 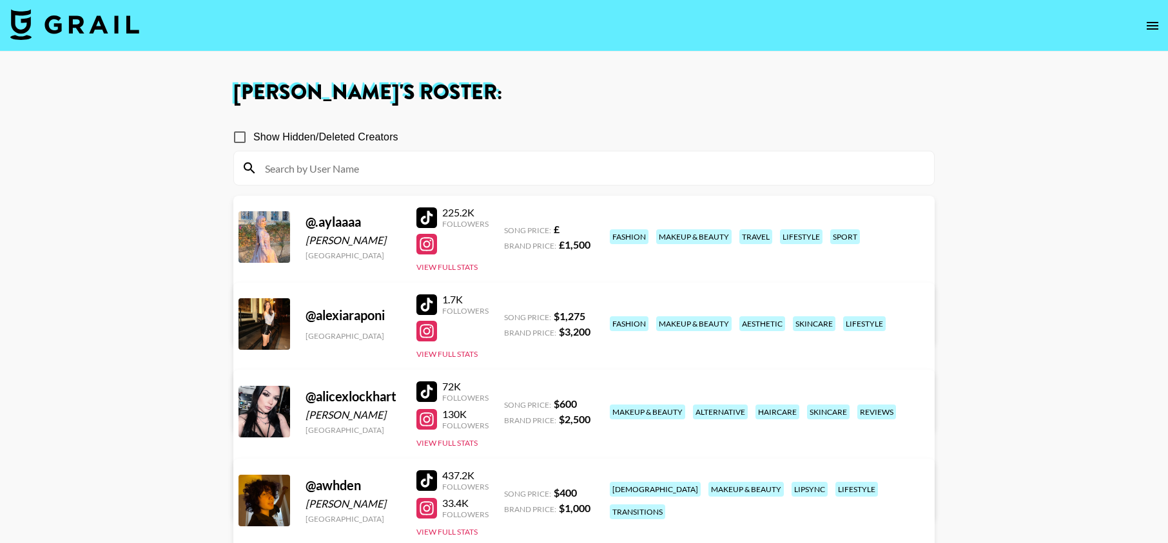 What do you see at coordinates (465, 503) in the screenshot?
I see `div: 33.4K` at bounding box center [465, 503].